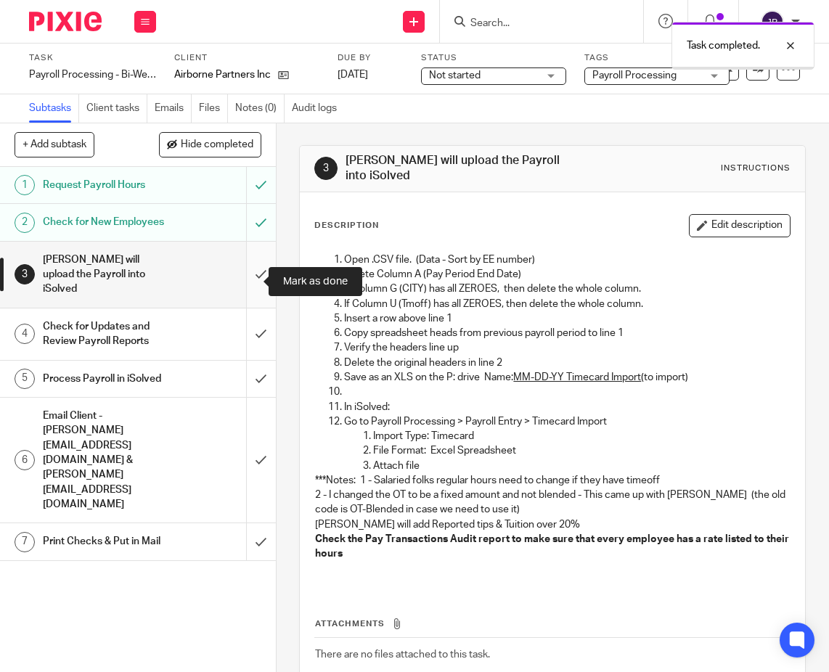 The height and width of the screenshot is (672, 829). What do you see at coordinates (117, 108) in the screenshot?
I see `a: Client tasks` at bounding box center [117, 108].